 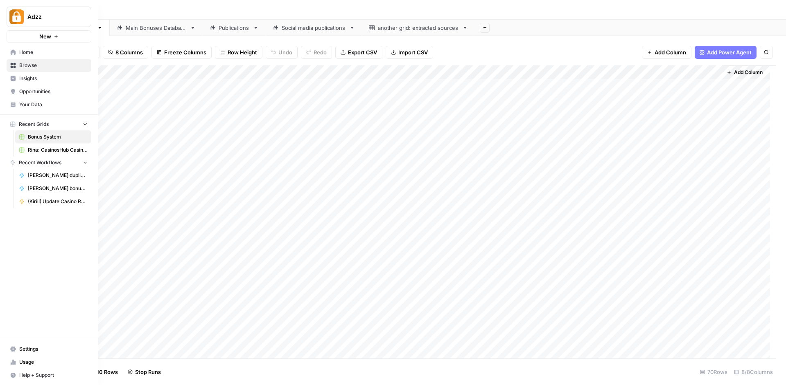 I want to click on span: Your Data, so click(x=53, y=105).